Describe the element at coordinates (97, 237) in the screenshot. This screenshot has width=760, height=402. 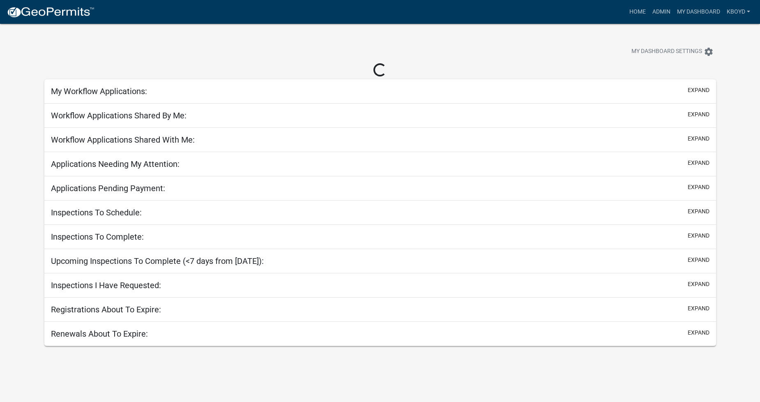
I see `h5: Inspections To Complete:` at that location.